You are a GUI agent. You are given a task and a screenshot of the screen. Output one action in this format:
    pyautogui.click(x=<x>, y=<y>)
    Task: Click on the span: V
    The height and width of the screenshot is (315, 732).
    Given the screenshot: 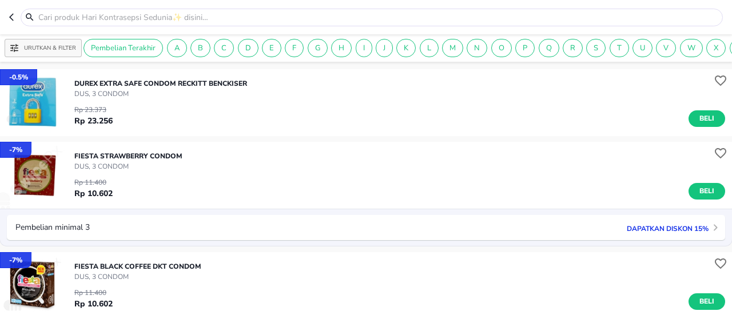 What is the action you would take?
    pyautogui.click(x=666, y=48)
    